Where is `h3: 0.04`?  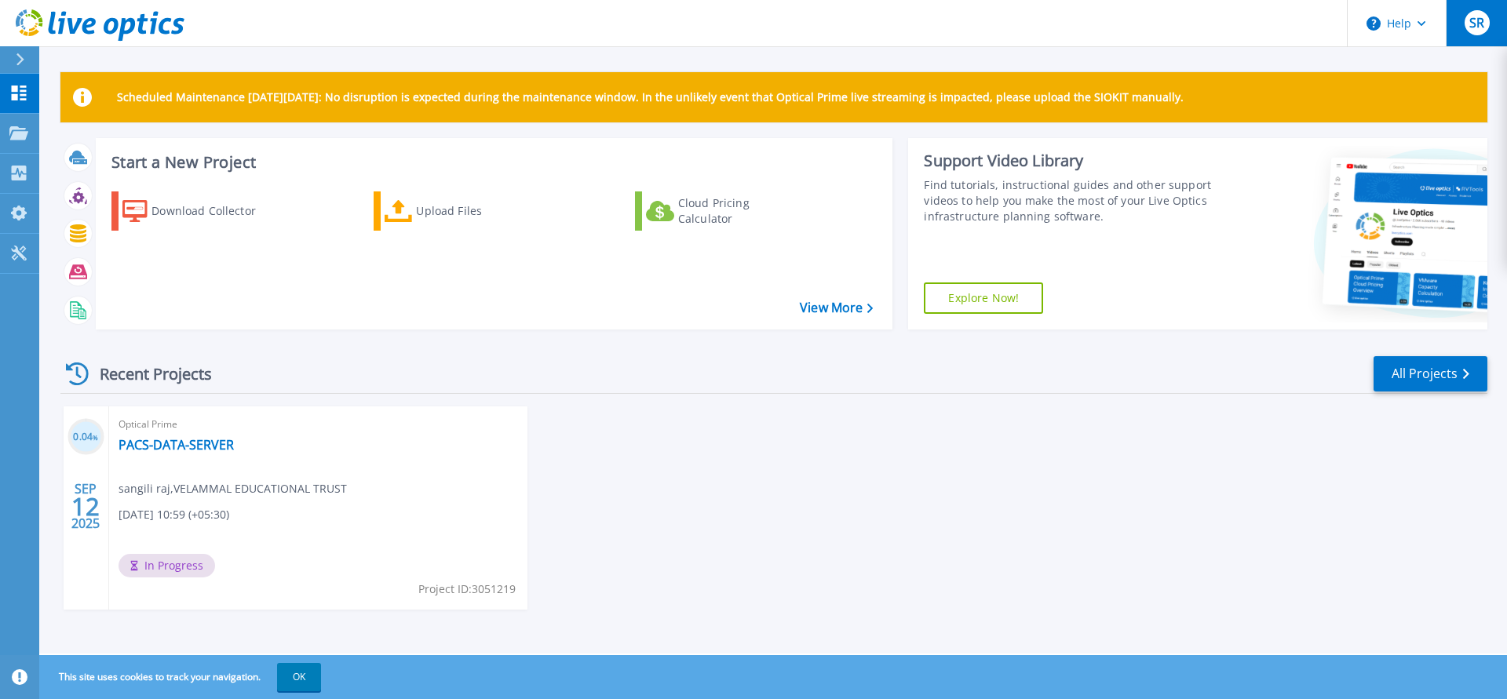 h3: 0.04 is located at coordinates (86, 437).